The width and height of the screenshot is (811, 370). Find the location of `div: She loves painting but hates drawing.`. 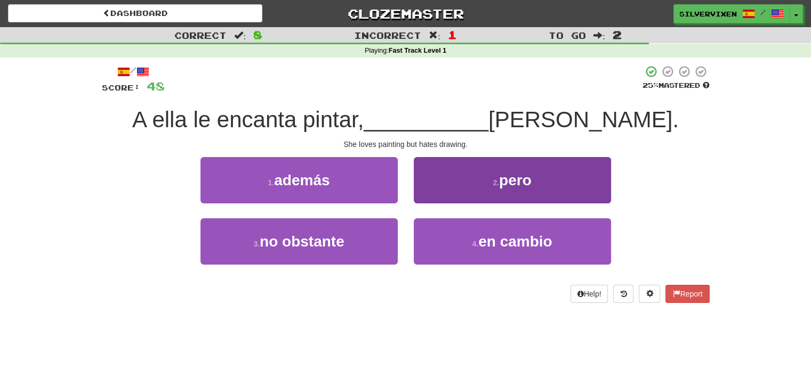

div: She loves painting but hates drawing. is located at coordinates (406, 144).